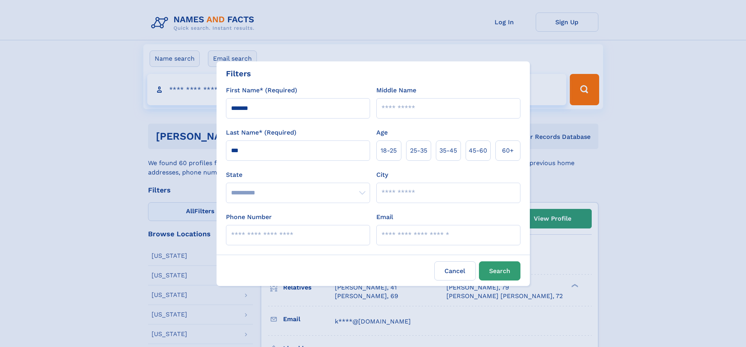 Image resolution: width=746 pixels, height=347 pixels. Describe the element at coordinates (261, 133) in the screenshot. I see `label: Last Name* (Required)` at that location.